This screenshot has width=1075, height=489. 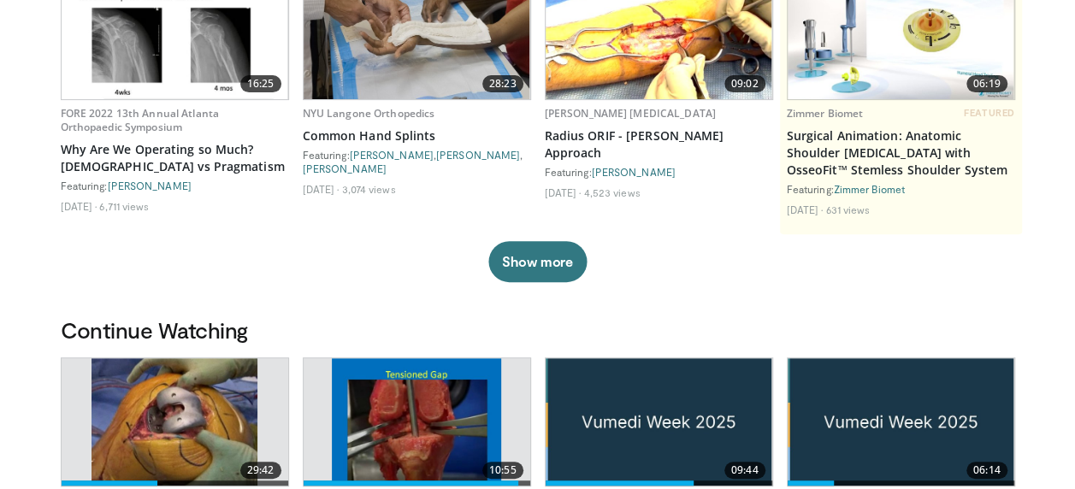 I want to click on li: 631 views, so click(x=847, y=210).